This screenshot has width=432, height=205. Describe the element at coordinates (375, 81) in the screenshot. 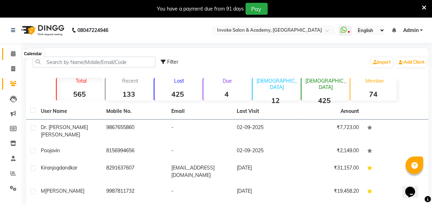

I see `p: Member` at that location.